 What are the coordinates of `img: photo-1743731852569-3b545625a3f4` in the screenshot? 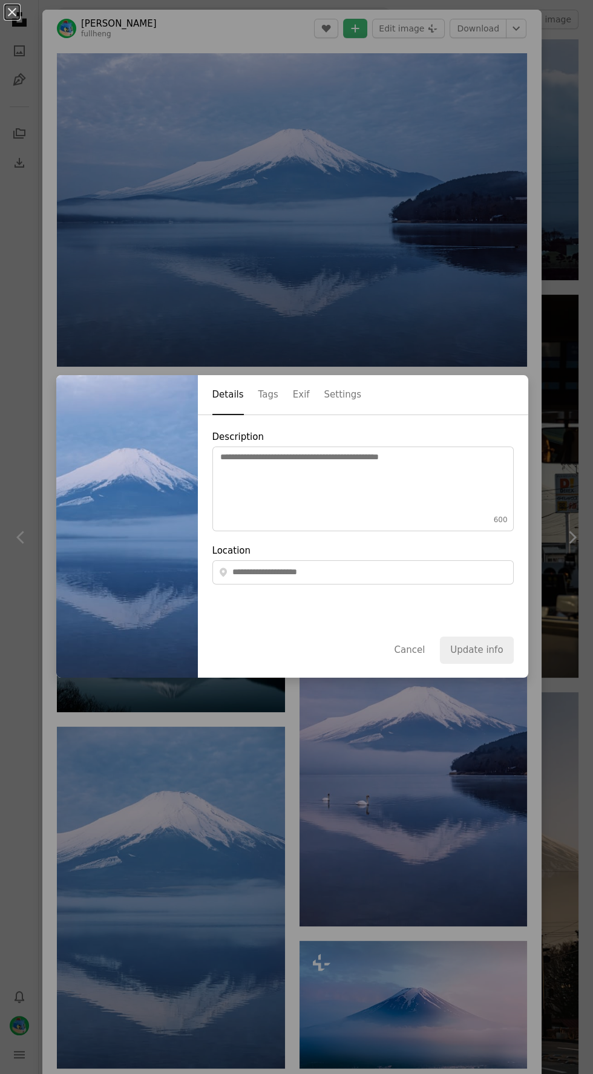 It's located at (127, 527).